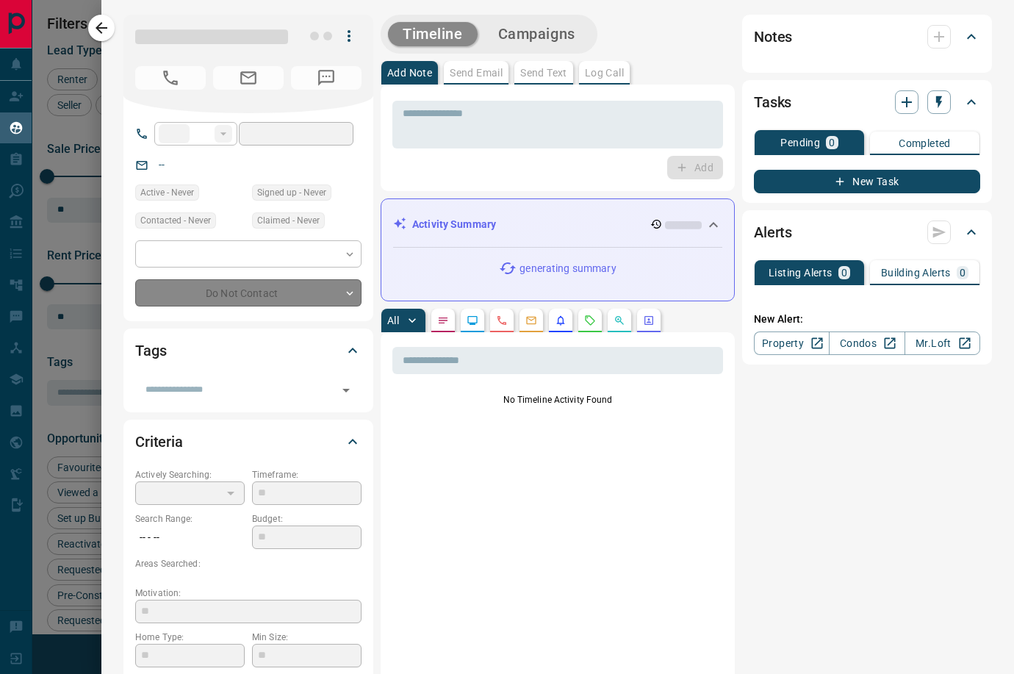 This screenshot has width=1014, height=674. I want to click on svg: Agent Actions, so click(649, 320).